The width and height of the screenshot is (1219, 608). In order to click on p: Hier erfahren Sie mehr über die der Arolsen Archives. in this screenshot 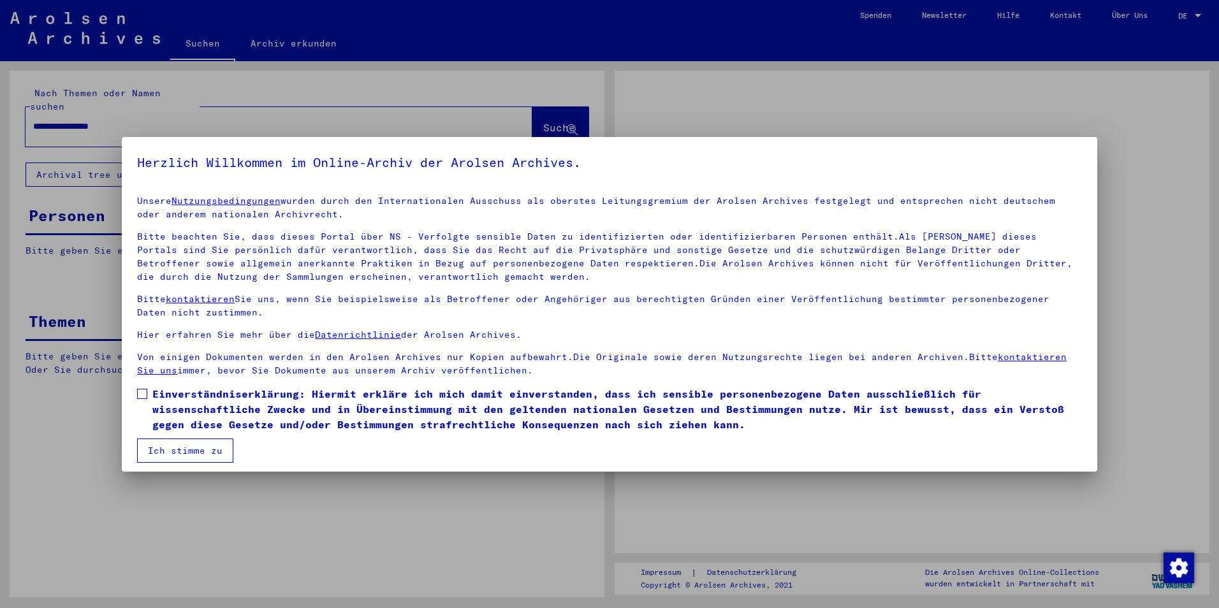, I will do `click(610, 335)`.